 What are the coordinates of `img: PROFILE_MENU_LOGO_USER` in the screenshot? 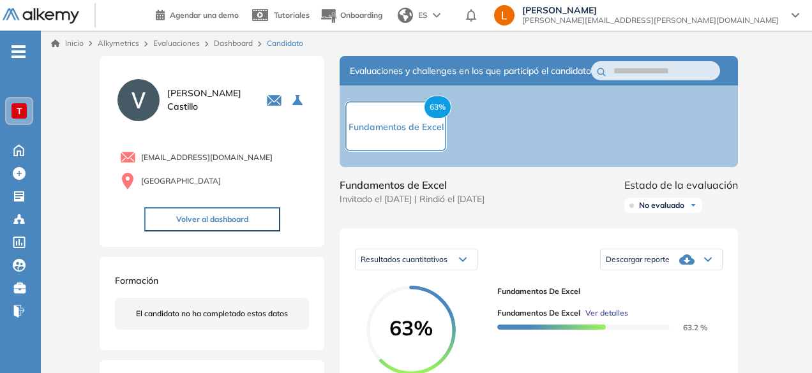 It's located at (138, 100).